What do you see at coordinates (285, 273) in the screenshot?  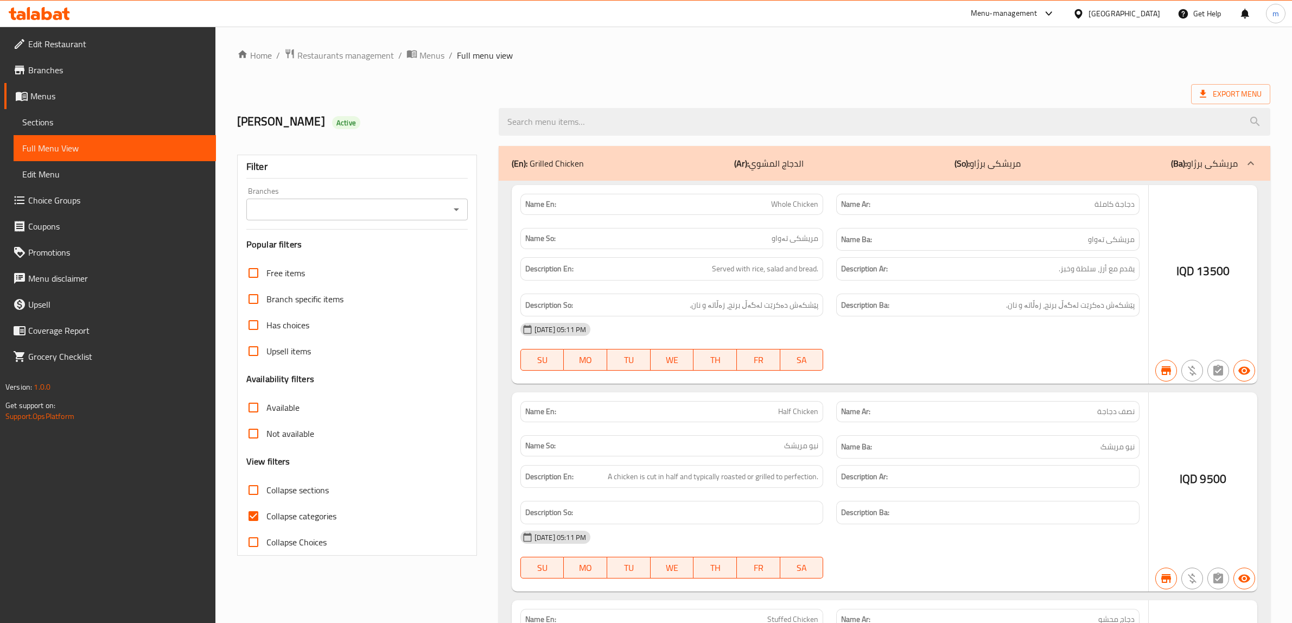 I see `span: Free items` at bounding box center [285, 273].